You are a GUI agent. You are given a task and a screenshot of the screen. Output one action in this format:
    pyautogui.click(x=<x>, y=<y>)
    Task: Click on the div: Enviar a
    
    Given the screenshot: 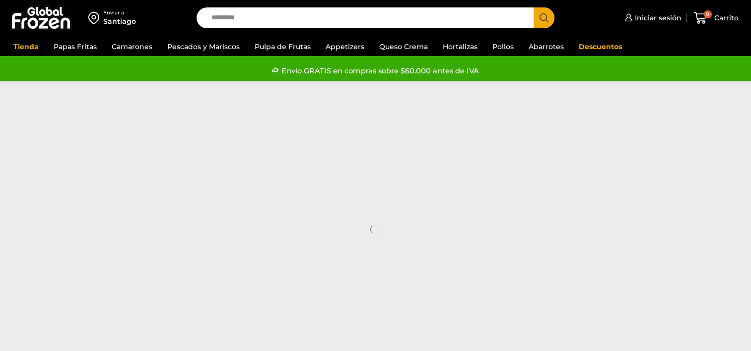 What is the action you would take?
    pyautogui.click(x=120, y=13)
    